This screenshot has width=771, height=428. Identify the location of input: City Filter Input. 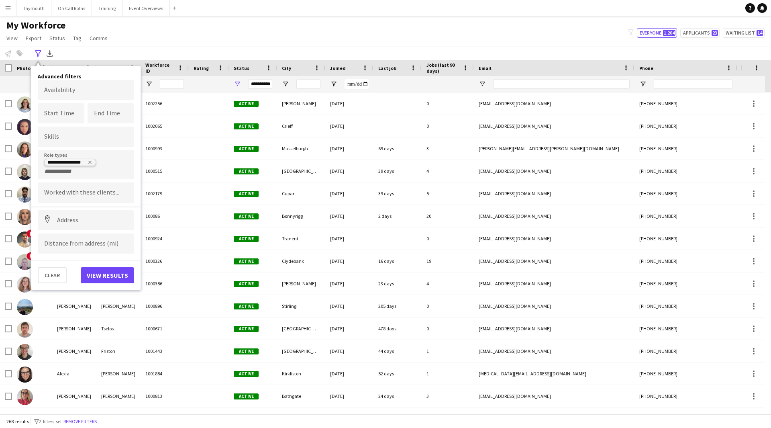
(309, 84).